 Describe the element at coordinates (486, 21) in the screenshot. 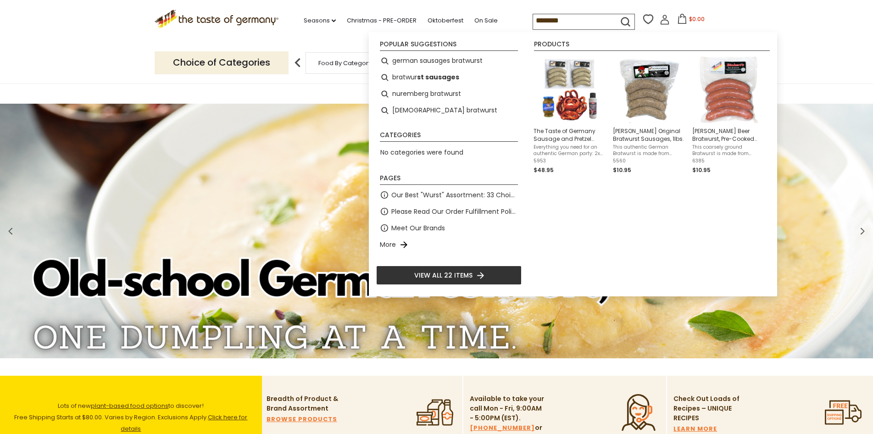

I see `a: On Sale` at that location.